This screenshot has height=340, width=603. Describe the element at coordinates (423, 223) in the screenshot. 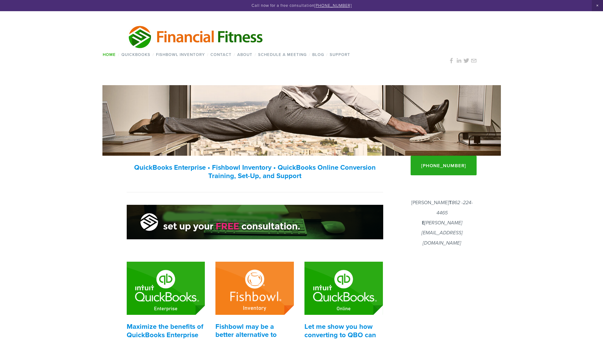

I see `strong: E` at that location.